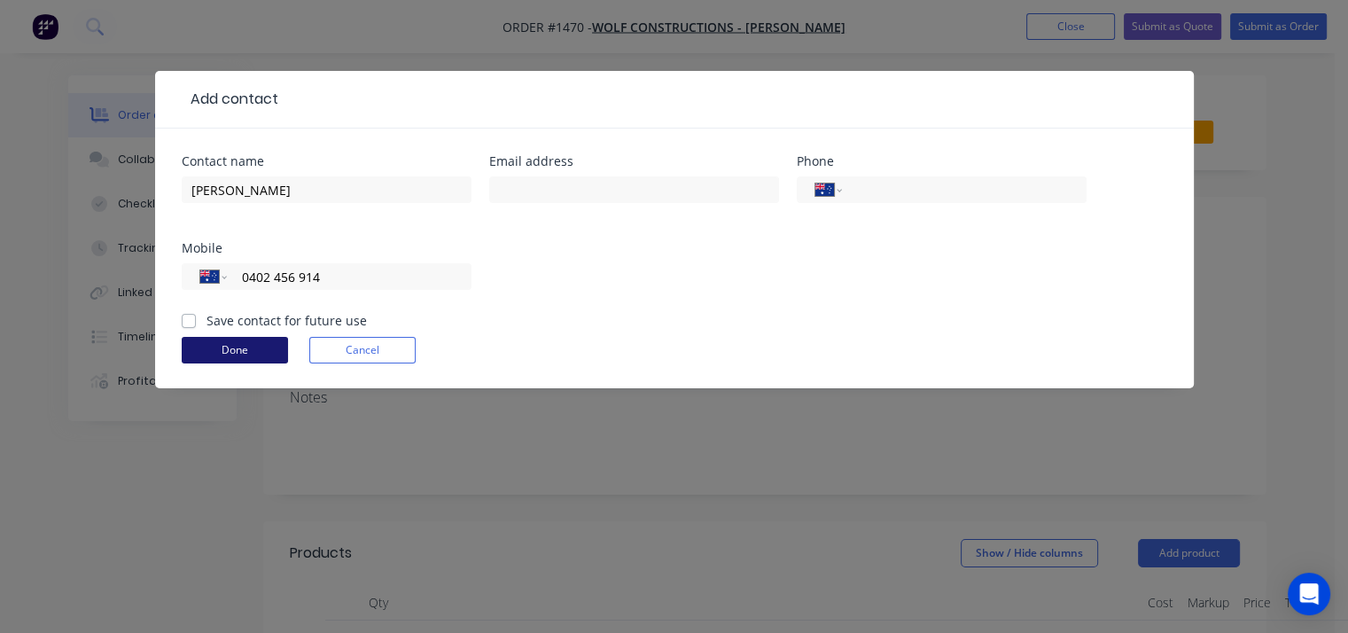 This screenshot has width=1348, height=633. I want to click on div: Phone, so click(941, 161).